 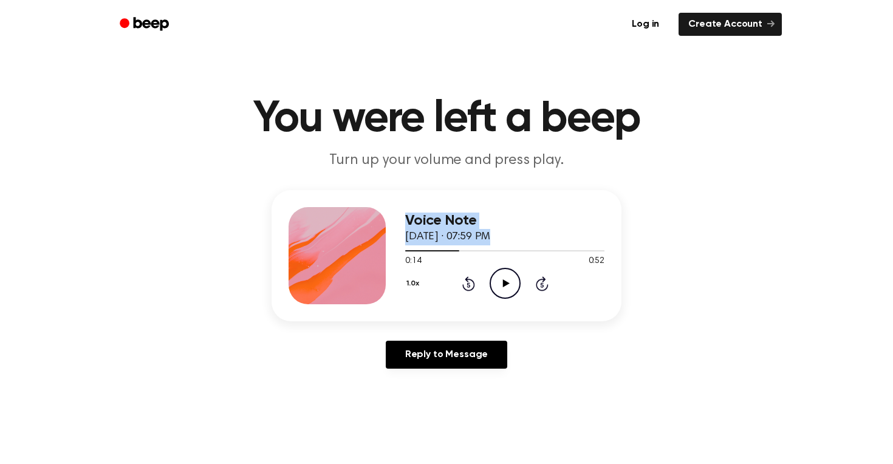 What do you see at coordinates (730, 24) in the screenshot?
I see `a: Create Account` at bounding box center [730, 24].